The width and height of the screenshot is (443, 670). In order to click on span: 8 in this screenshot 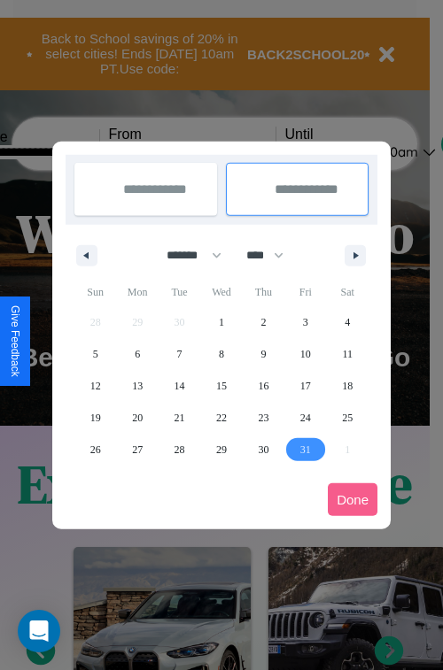, I will do `click(221, 354)`.